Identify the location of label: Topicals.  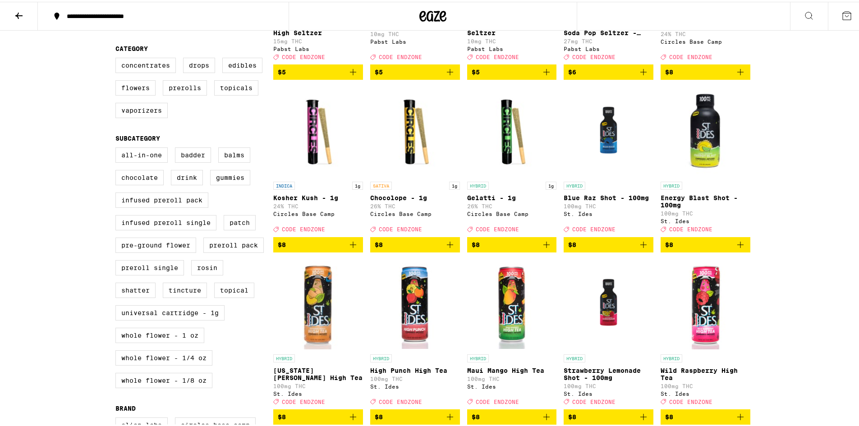
(236, 86).